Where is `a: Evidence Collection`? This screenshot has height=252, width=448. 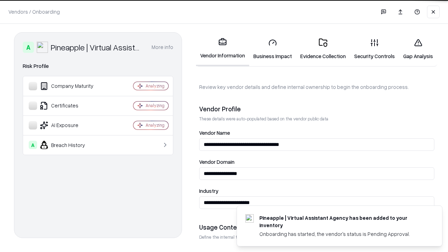 a: Evidence Collection is located at coordinates (323, 49).